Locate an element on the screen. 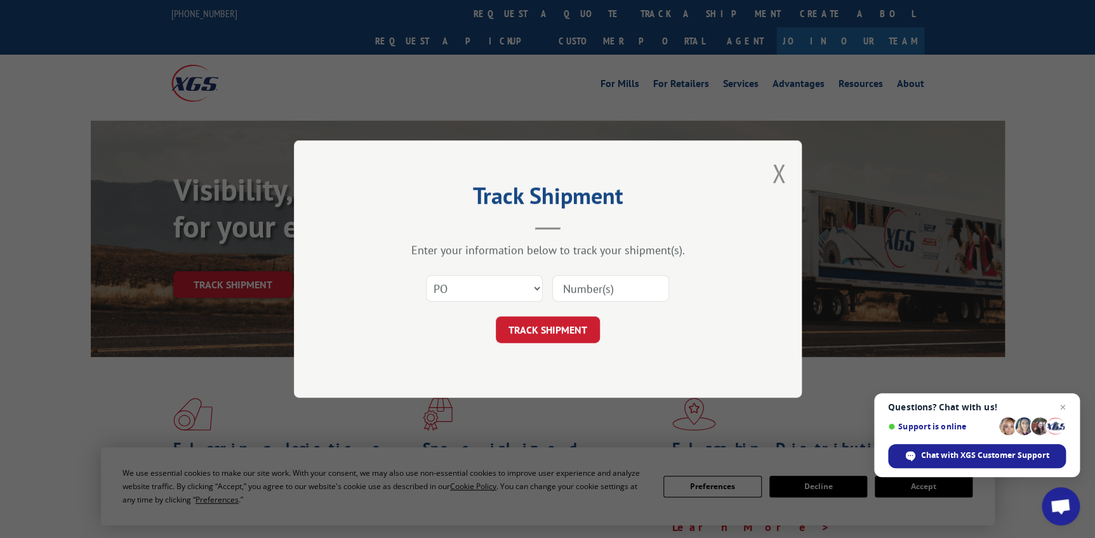 The width and height of the screenshot is (1095, 538). button: Close modal is located at coordinates (779, 173).